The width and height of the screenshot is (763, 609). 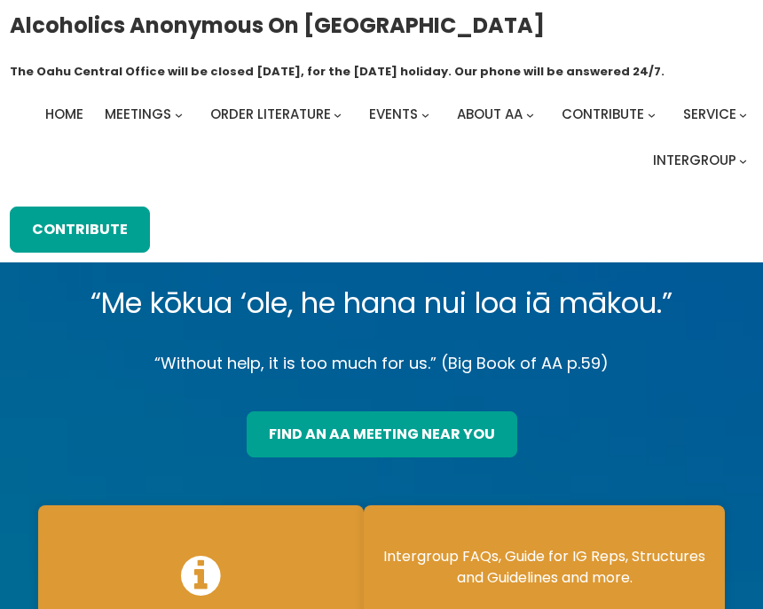 I want to click on span: Meetings, so click(x=138, y=114).